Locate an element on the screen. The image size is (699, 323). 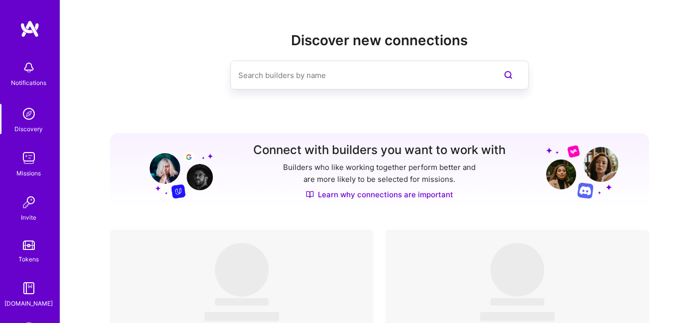
div: Missions is located at coordinates (29, 173).